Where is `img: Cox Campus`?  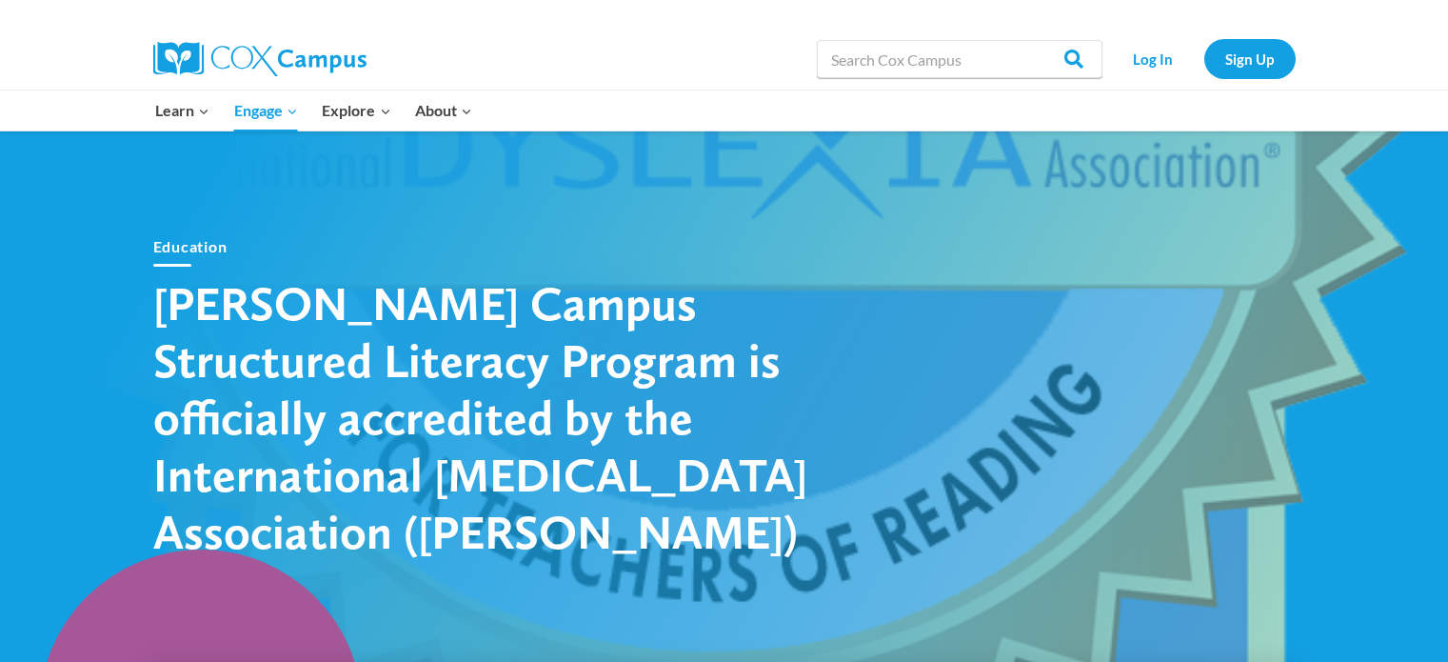
img: Cox Campus is located at coordinates (260, 59).